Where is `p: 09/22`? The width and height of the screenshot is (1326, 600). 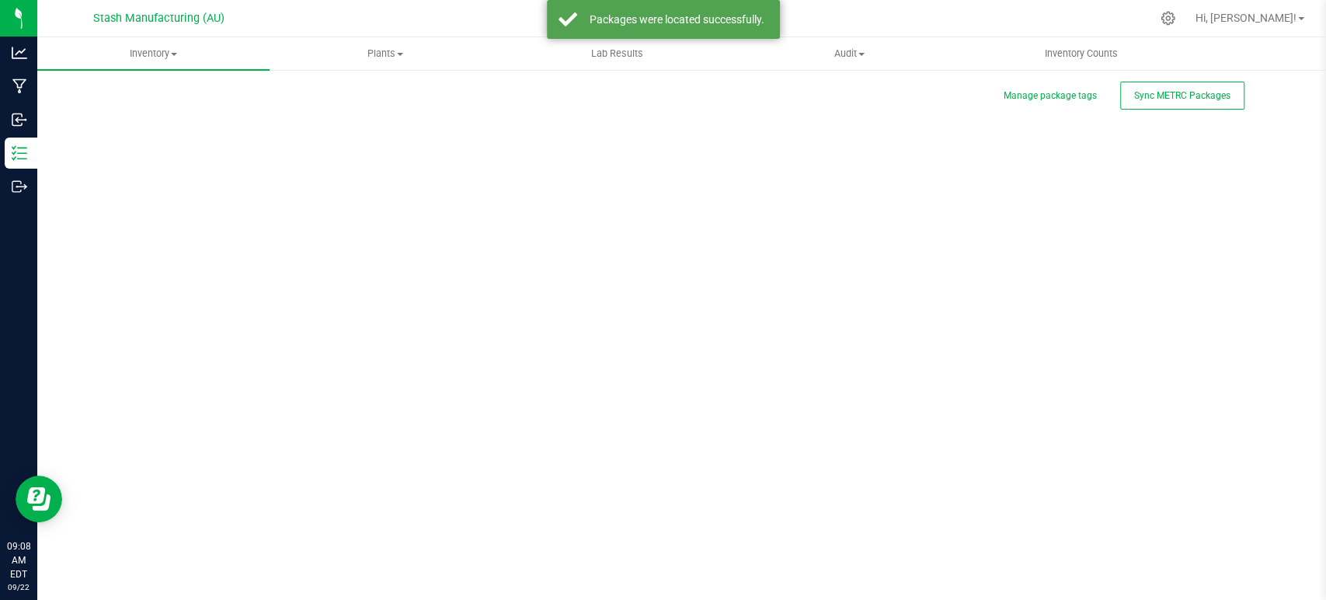 p: 09/22 is located at coordinates (19, 587).